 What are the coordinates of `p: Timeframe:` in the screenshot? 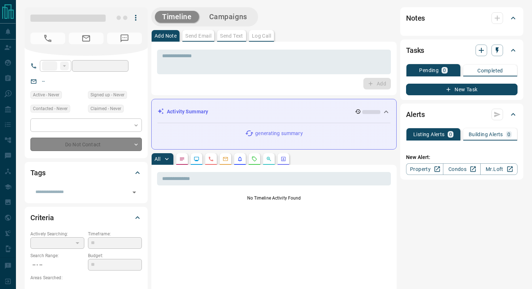 It's located at (115, 234).